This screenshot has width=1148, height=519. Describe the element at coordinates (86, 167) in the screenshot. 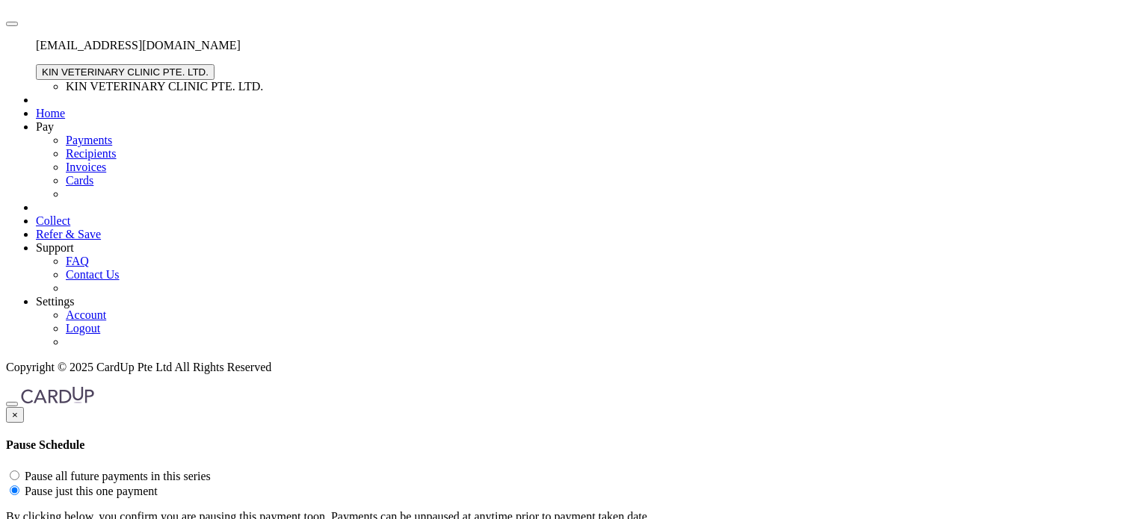

I see `a: Invoices` at that location.